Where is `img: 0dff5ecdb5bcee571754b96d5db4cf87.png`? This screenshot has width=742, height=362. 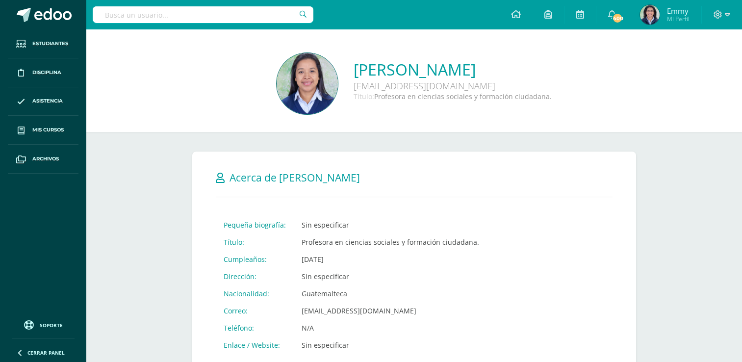
img: 0dff5ecdb5bcee571754b96d5db4cf87.png is located at coordinates (307, 83).